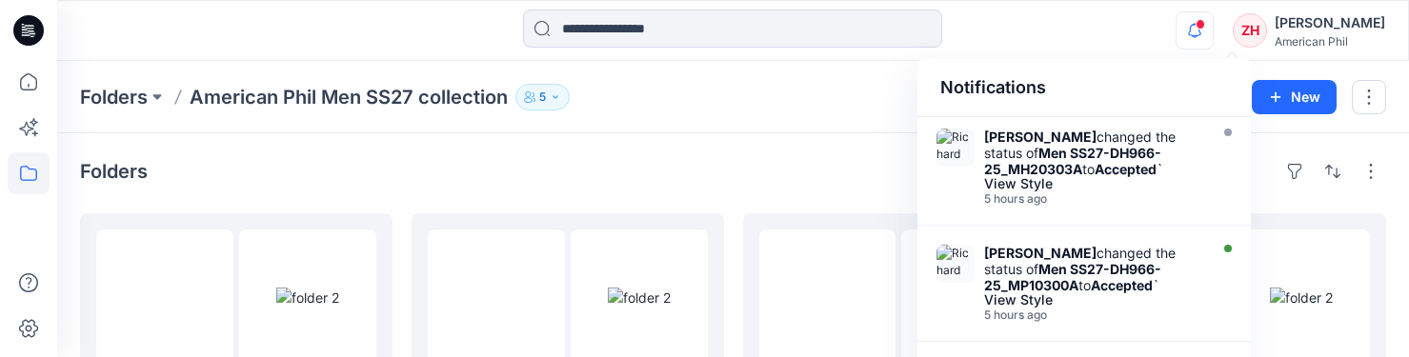 The height and width of the screenshot is (357, 1409). Describe the element at coordinates (113, 97) in the screenshot. I see `p: Folders` at that location.